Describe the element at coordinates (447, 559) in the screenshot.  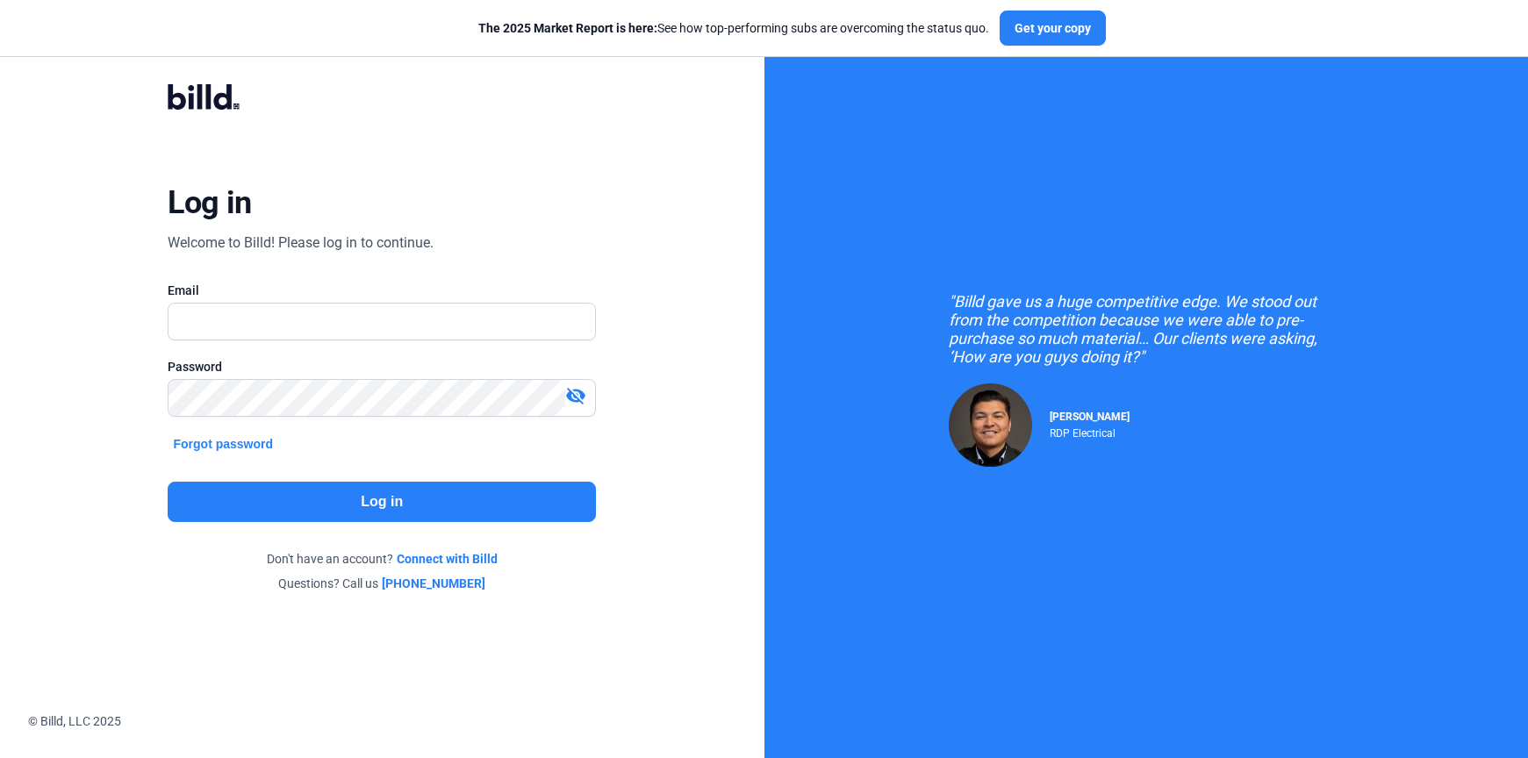
I see `a: Connect with Billd` at that location.